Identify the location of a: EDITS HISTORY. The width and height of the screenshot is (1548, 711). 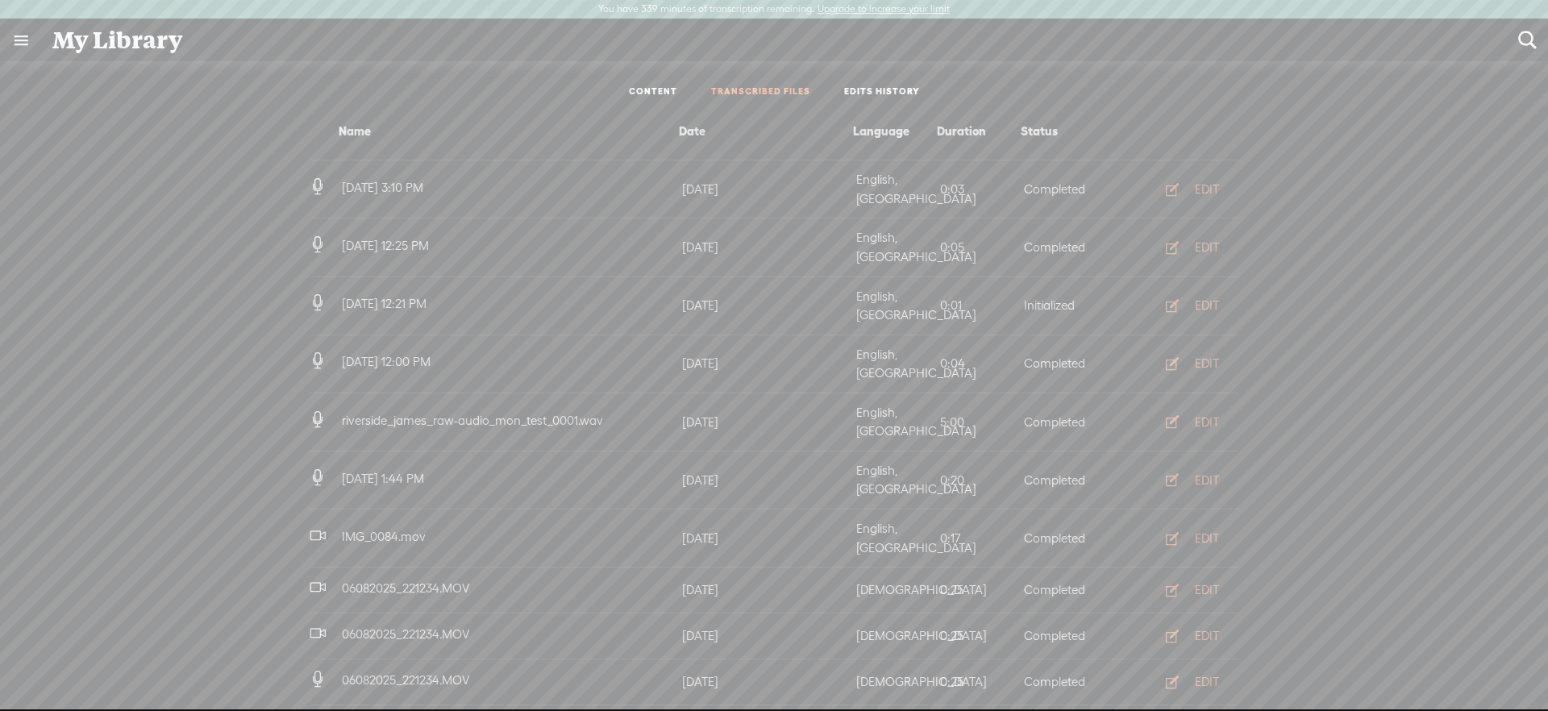
(882, 92).